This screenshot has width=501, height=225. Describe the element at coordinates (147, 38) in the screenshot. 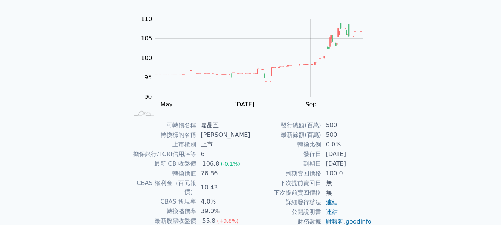

I see `tspan: 105` at that location.